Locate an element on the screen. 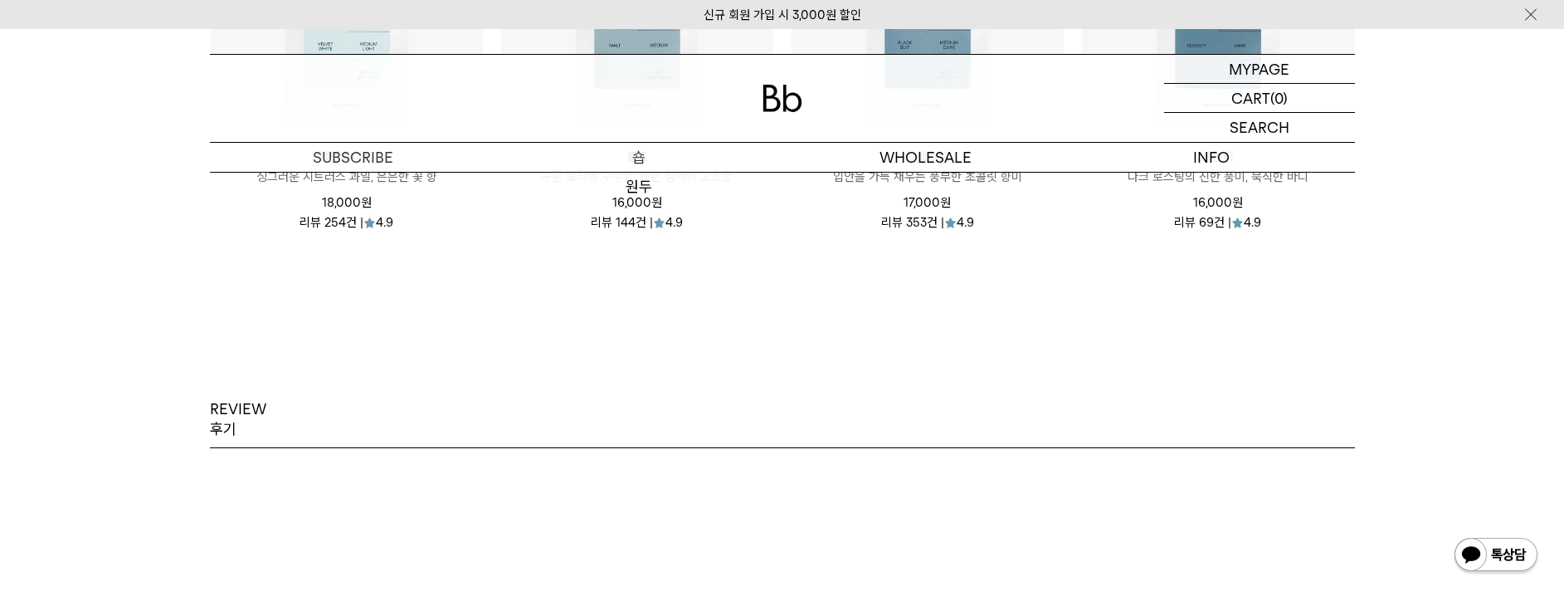  p: WHOLESALE is located at coordinates (925, 157).